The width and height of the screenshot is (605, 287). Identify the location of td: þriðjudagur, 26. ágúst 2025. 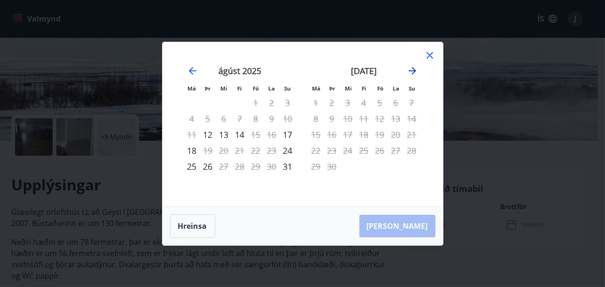
(208, 167).